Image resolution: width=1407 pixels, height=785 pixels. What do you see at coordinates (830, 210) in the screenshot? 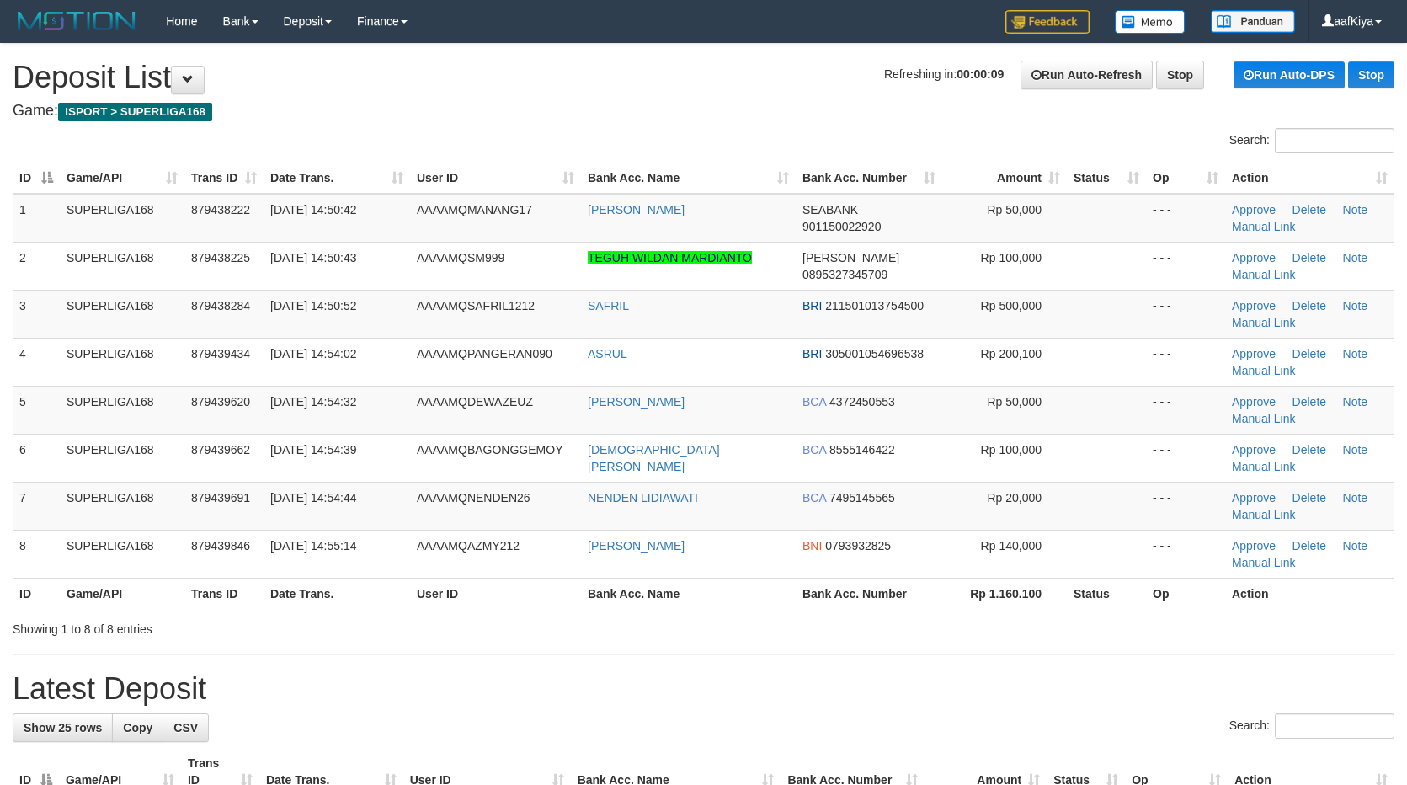
I see `span: SEABANK` at bounding box center [830, 210].